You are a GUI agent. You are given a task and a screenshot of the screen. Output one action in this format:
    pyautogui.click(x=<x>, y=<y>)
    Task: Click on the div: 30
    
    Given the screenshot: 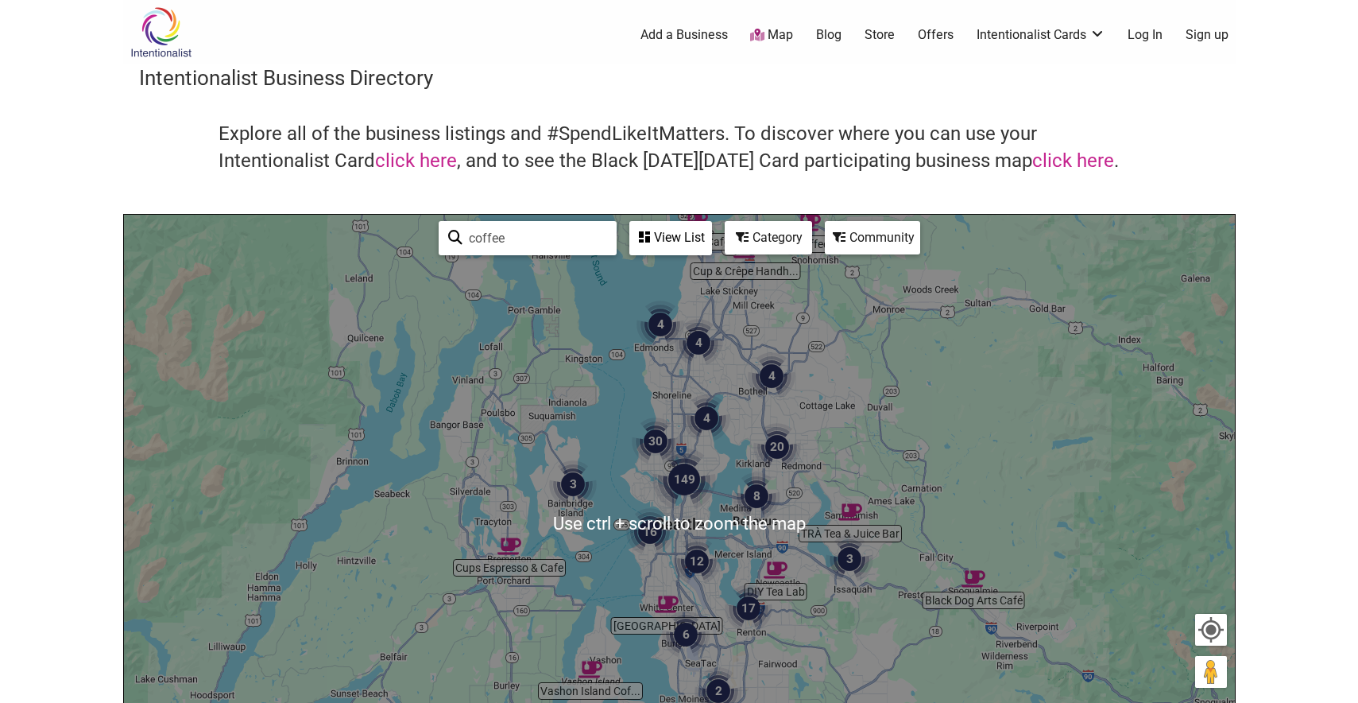 What is the action you would take?
    pyautogui.click(x=656, y=441)
    